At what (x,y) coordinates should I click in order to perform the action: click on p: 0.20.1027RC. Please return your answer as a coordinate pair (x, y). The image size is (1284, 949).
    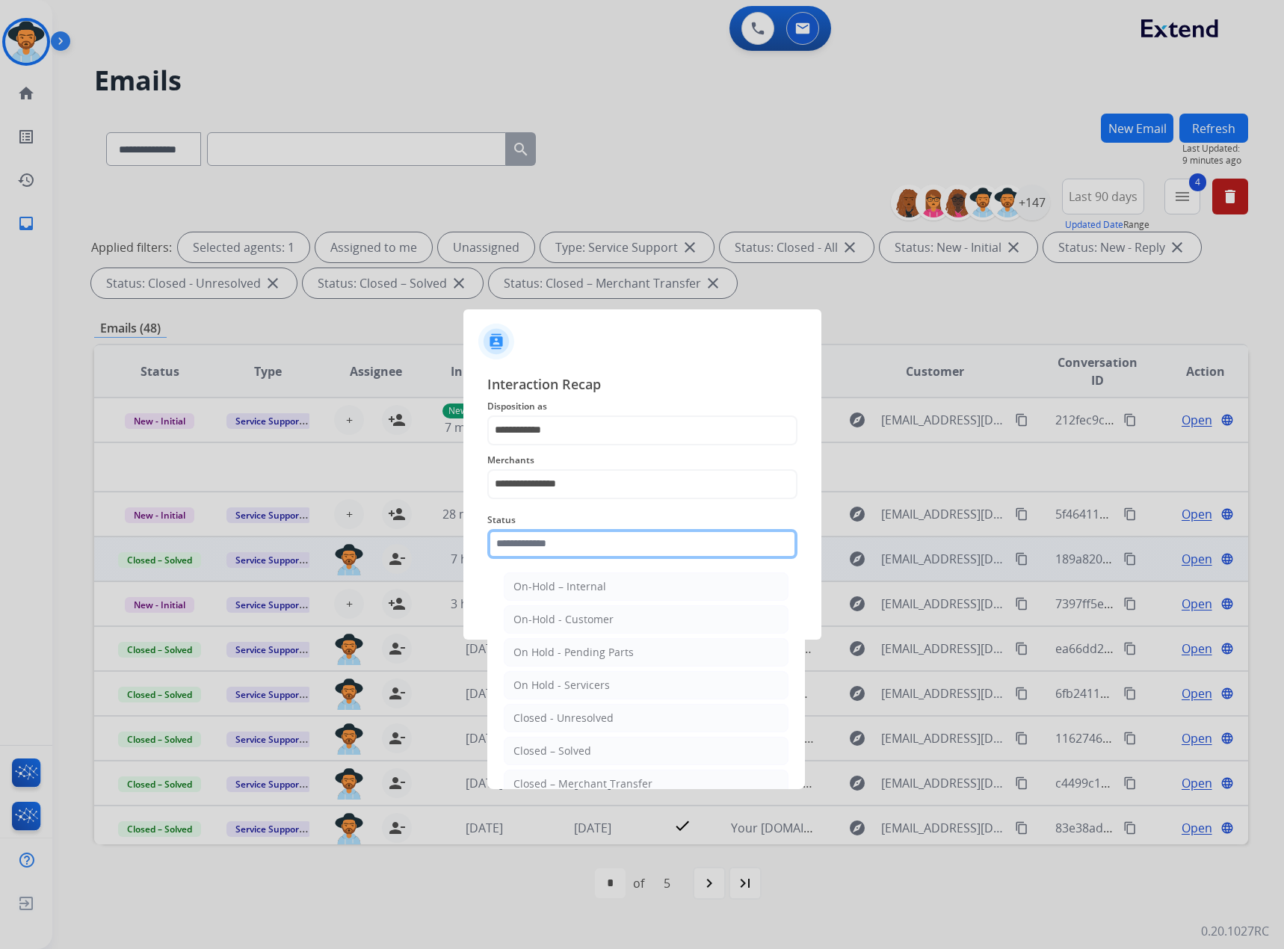
    Looking at the image, I should click on (1234, 931).